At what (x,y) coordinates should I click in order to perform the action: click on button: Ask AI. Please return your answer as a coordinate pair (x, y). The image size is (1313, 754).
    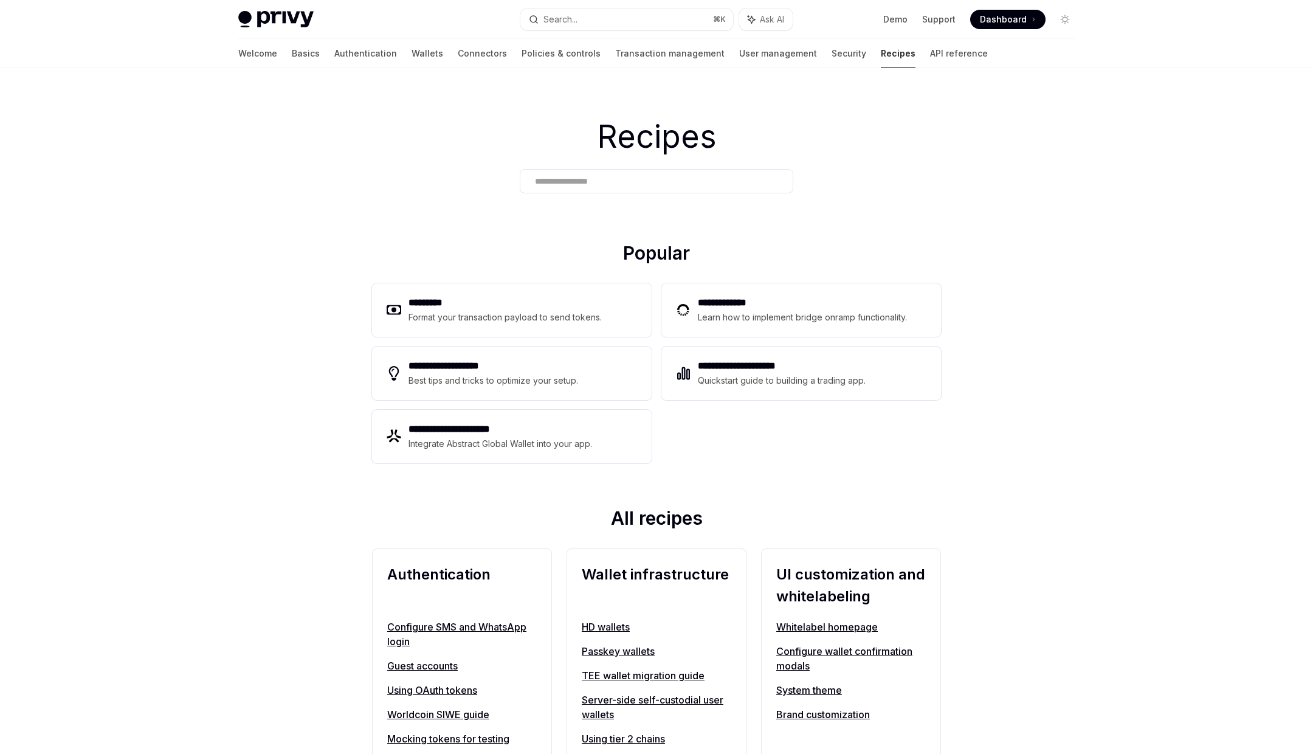
    Looking at the image, I should click on (766, 19).